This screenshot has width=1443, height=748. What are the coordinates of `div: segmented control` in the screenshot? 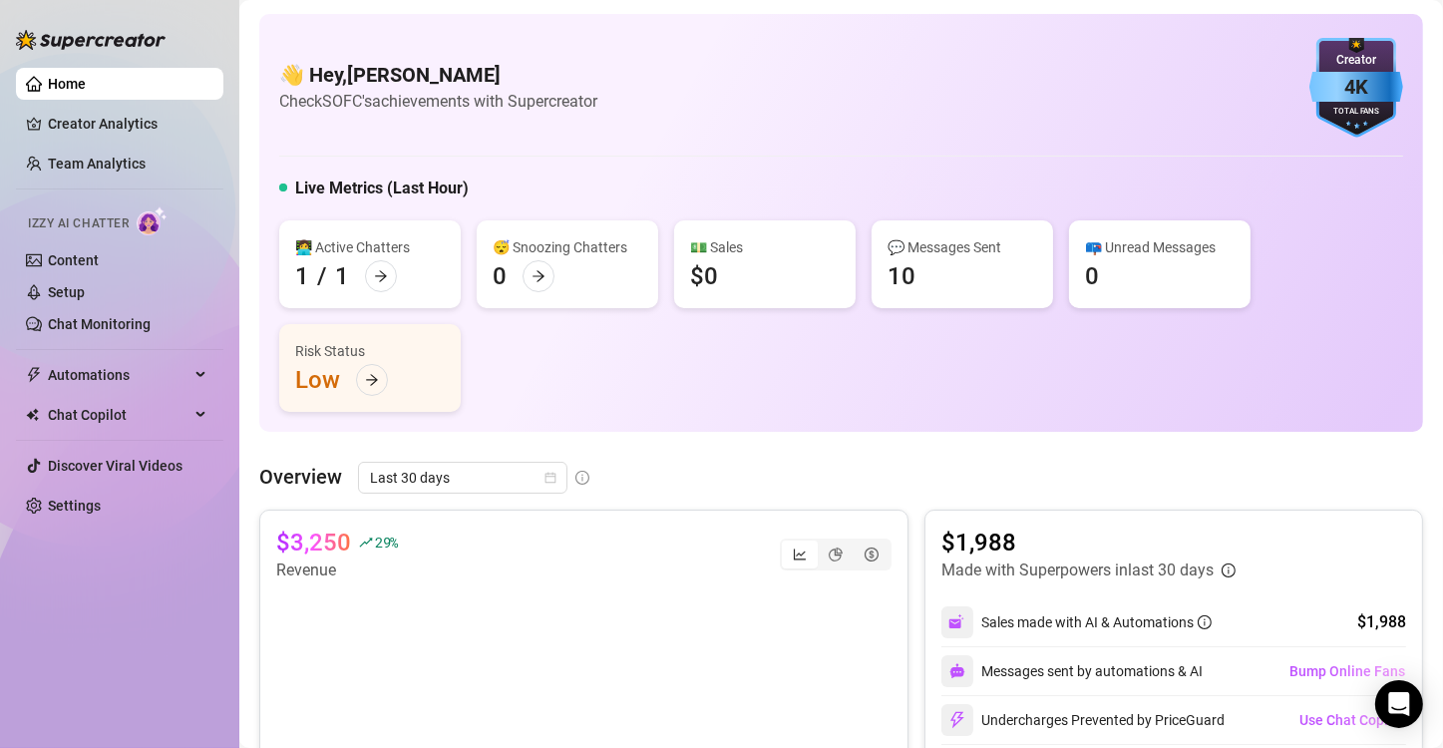 It's located at (836, 554).